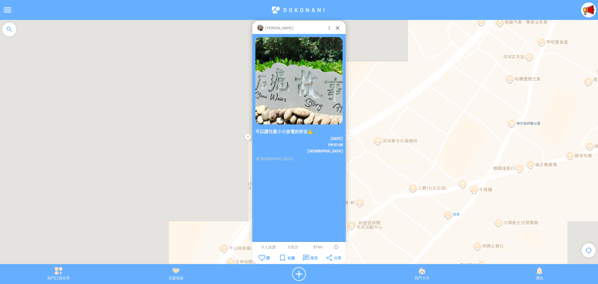 The height and width of the screenshot is (284, 598). Describe the element at coordinates (318, 247) in the screenshot. I see `span: 57 km` at that location.